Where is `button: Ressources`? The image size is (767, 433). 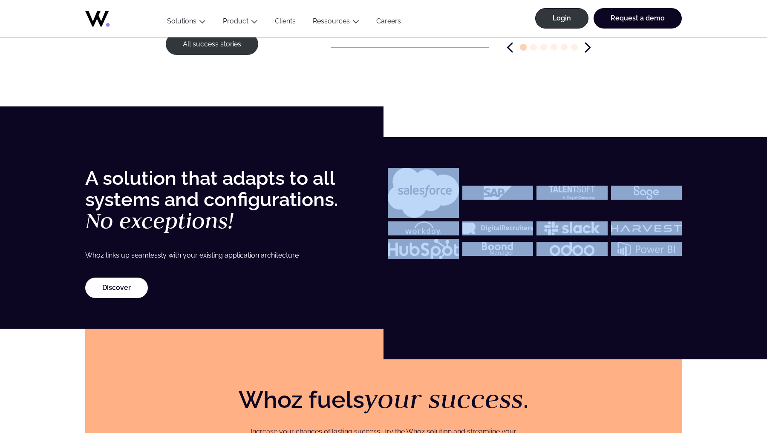 button: Ressources is located at coordinates (336, 23).